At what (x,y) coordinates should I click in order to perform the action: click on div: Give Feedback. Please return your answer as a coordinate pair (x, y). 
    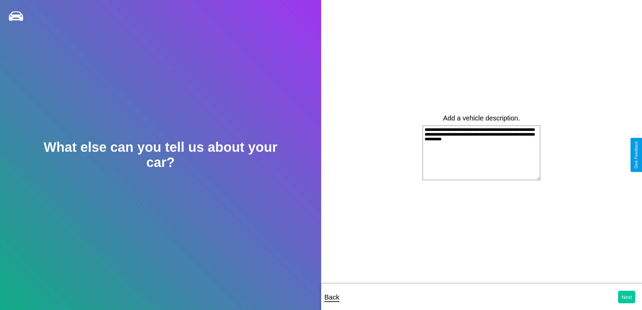
    Looking at the image, I should click on (636, 155).